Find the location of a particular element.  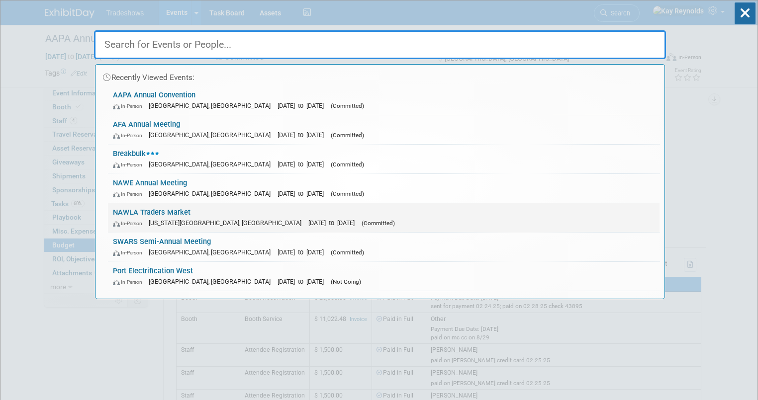

div: Recently Viewed Events: is located at coordinates (380, 75).